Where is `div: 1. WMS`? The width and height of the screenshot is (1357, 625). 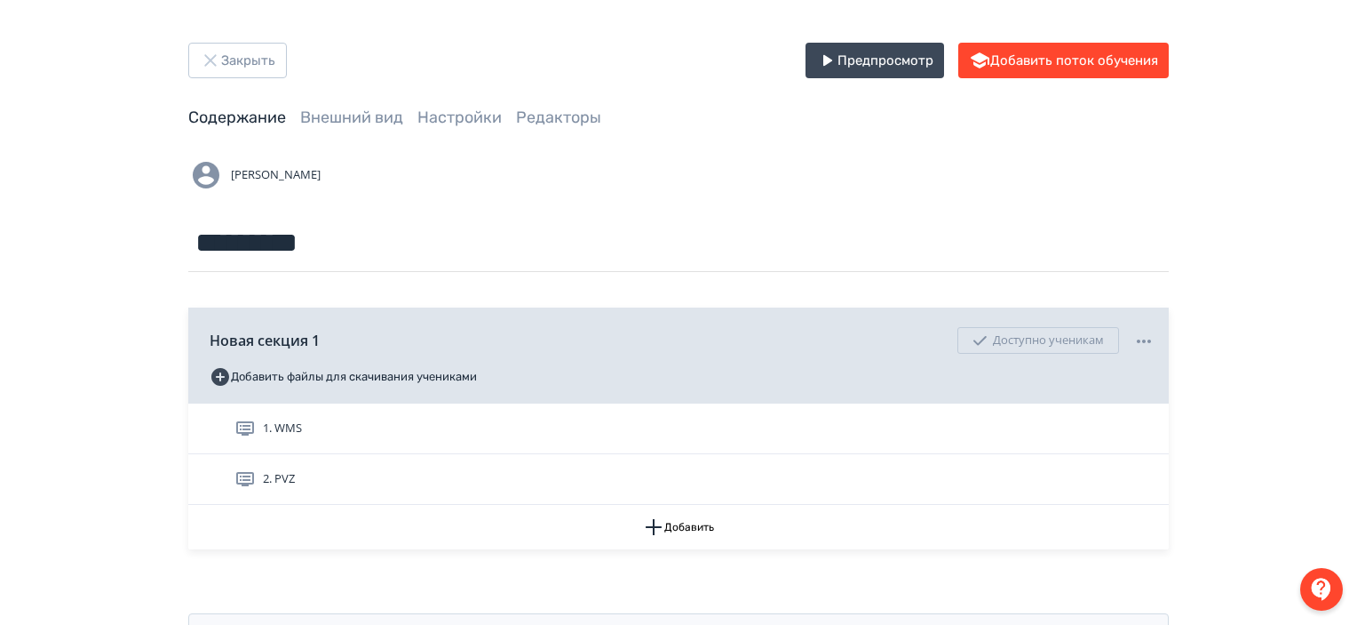 div: 1. WMS is located at coordinates (679, 428).